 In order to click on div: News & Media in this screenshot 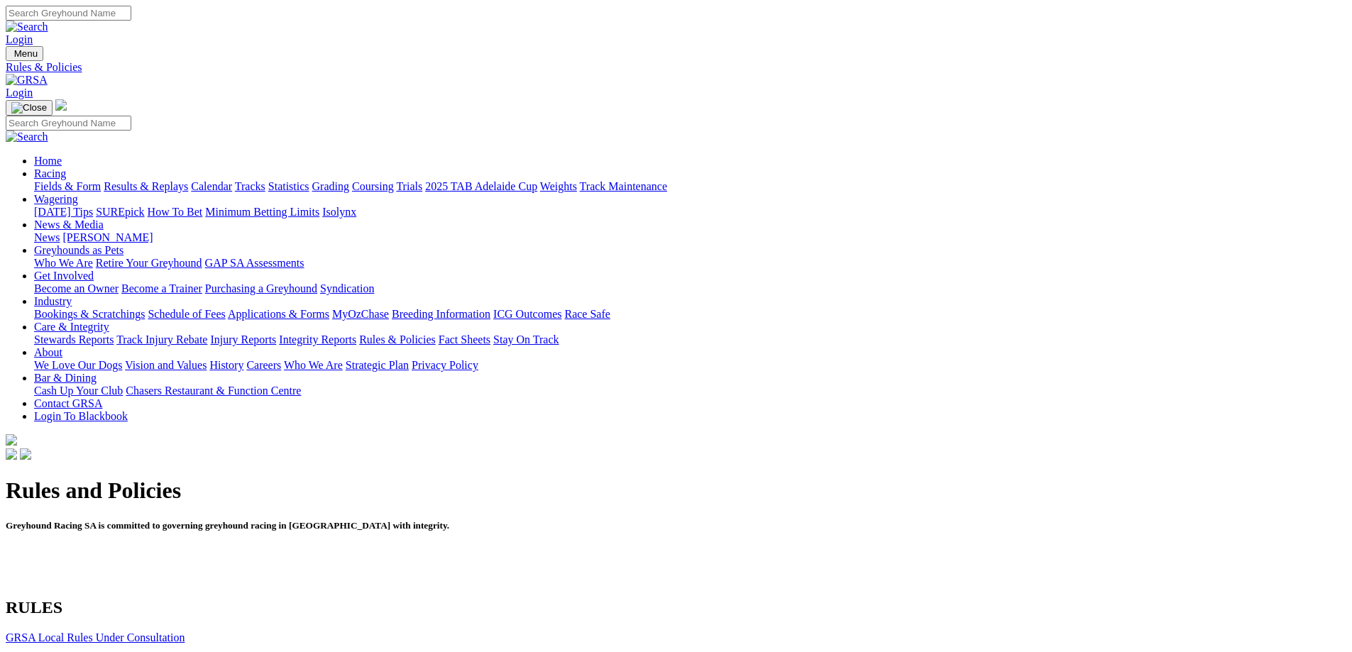, I will do `click(690, 238)`.